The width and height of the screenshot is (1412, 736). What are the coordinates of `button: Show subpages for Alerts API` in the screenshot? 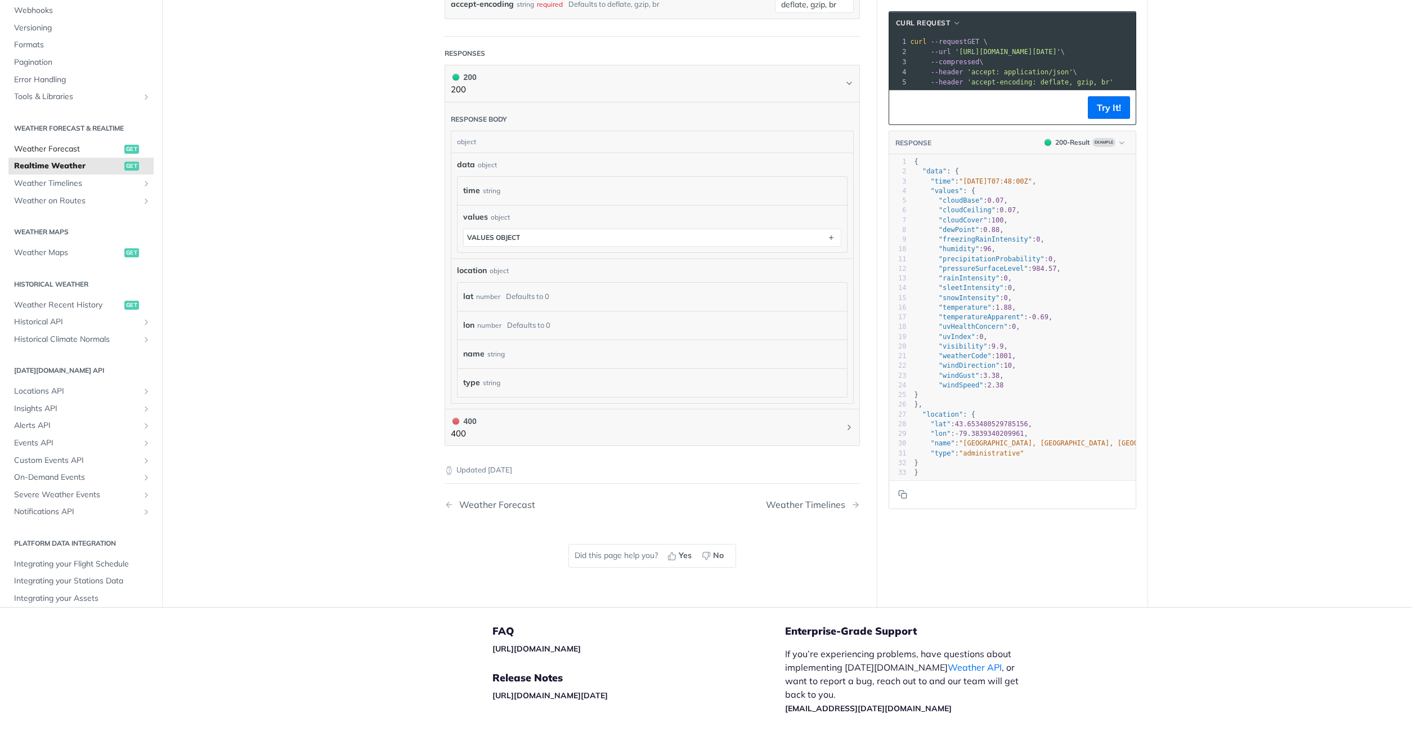 It's located at (146, 425).